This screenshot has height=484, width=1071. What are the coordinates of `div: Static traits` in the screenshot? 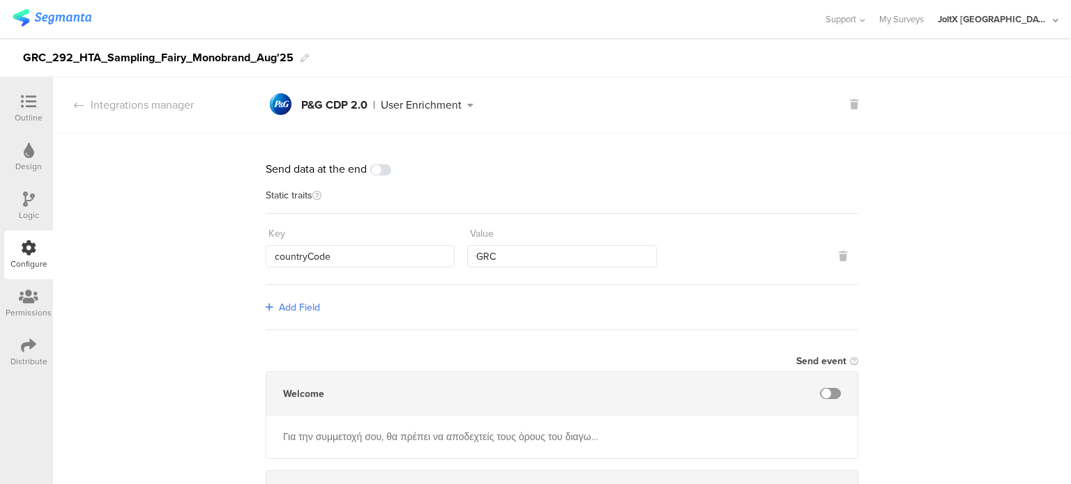 It's located at (562, 202).